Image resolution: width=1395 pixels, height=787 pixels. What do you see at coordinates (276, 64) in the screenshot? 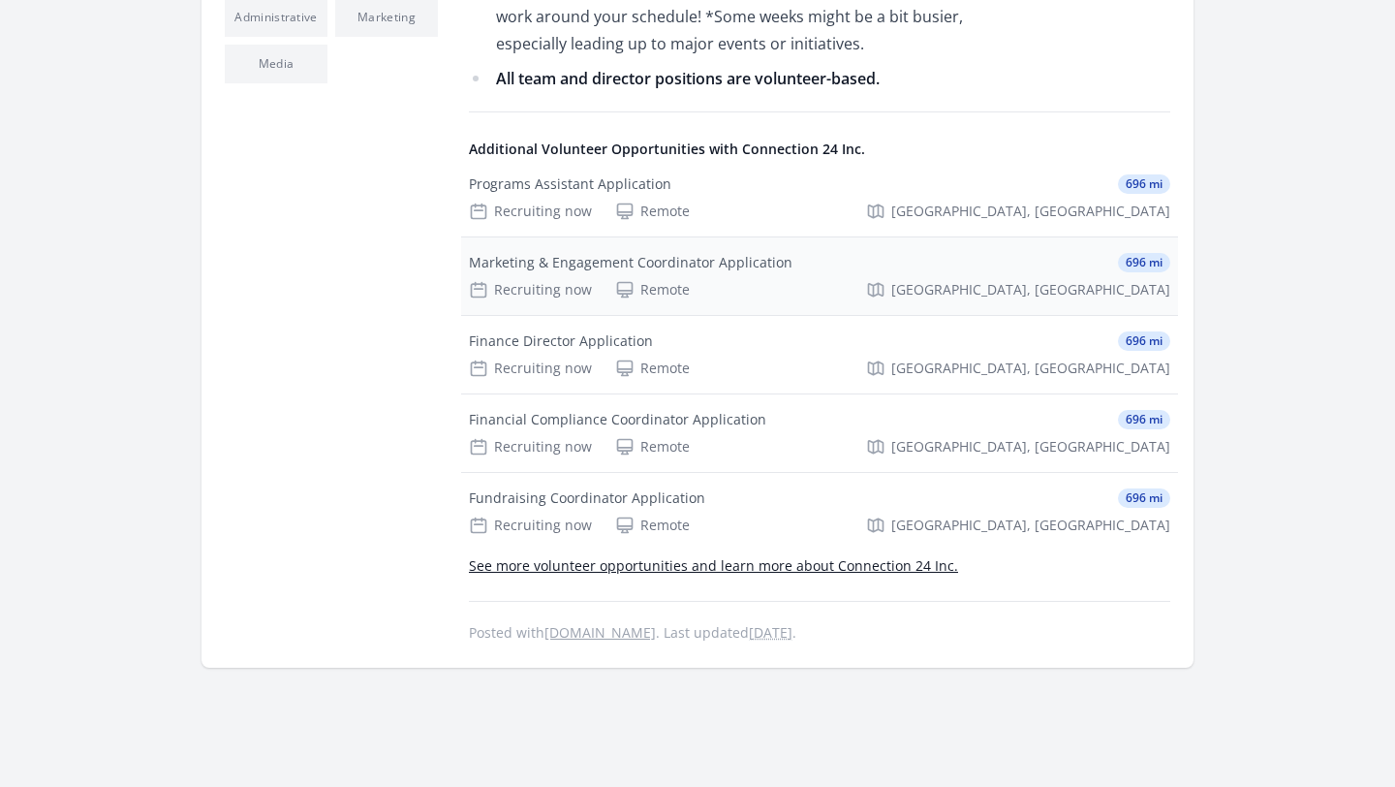
I see `li: Media` at bounding box center [276, 64].